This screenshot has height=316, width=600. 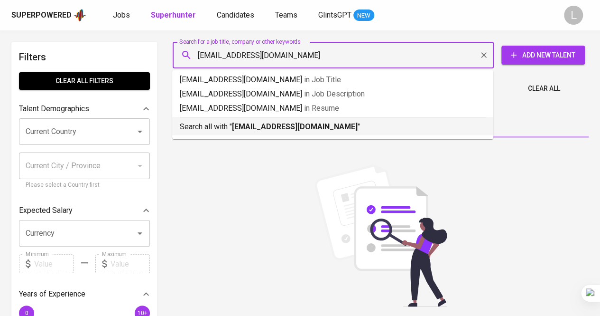 What do you see at coordinates (84, 57) in the screenshot?
I see `h6: Filters` at bounding box center [84, 57].